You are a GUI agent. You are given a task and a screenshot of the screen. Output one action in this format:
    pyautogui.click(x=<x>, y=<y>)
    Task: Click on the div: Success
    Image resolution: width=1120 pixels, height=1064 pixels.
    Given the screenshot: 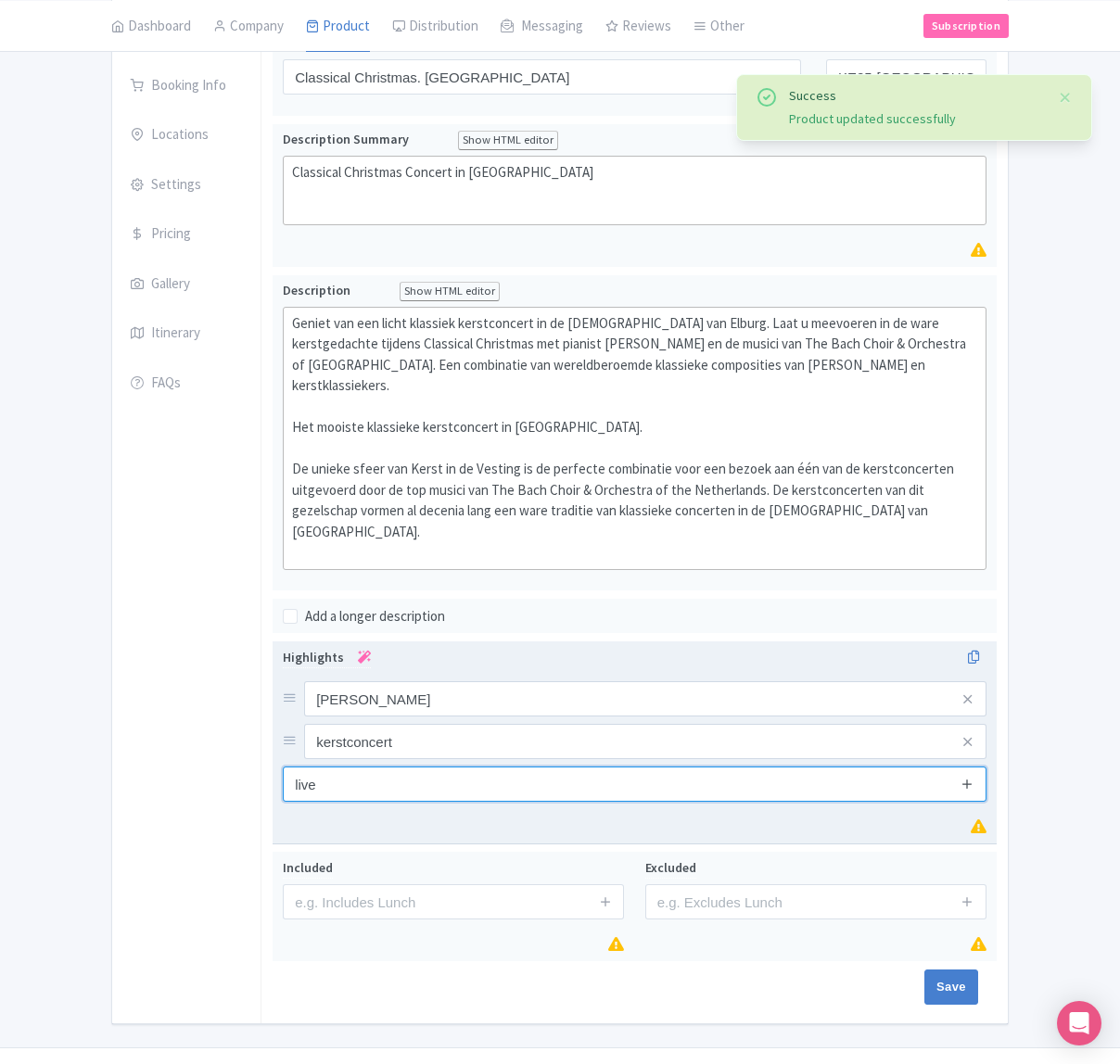 What is the action you would take?
    pyautogui.click(x=916, y=95)
    